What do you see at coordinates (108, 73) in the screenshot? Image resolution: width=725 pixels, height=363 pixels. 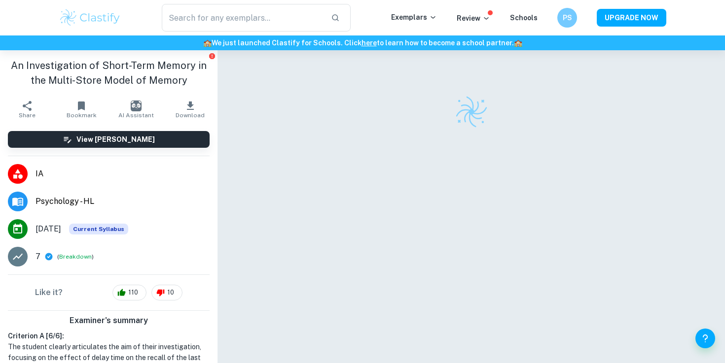 I see `h1: An Investigation of Short-Term Memory in the Multi-Store Model of Memory` at bounding box center [108, 73].